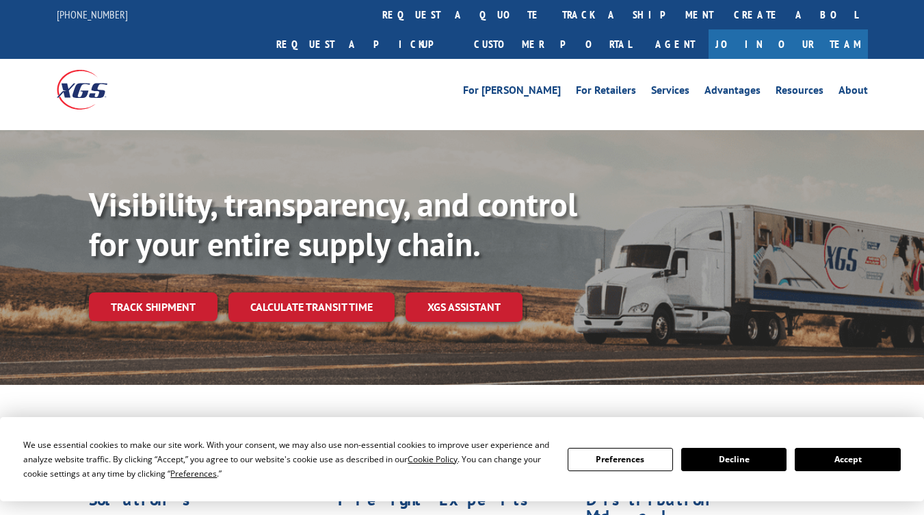 This screenshot has width=924, height=515. What do you see at coordinates (848, 459) in the screenshot?
I see `button: Accept` at bounding box center [848, 459].